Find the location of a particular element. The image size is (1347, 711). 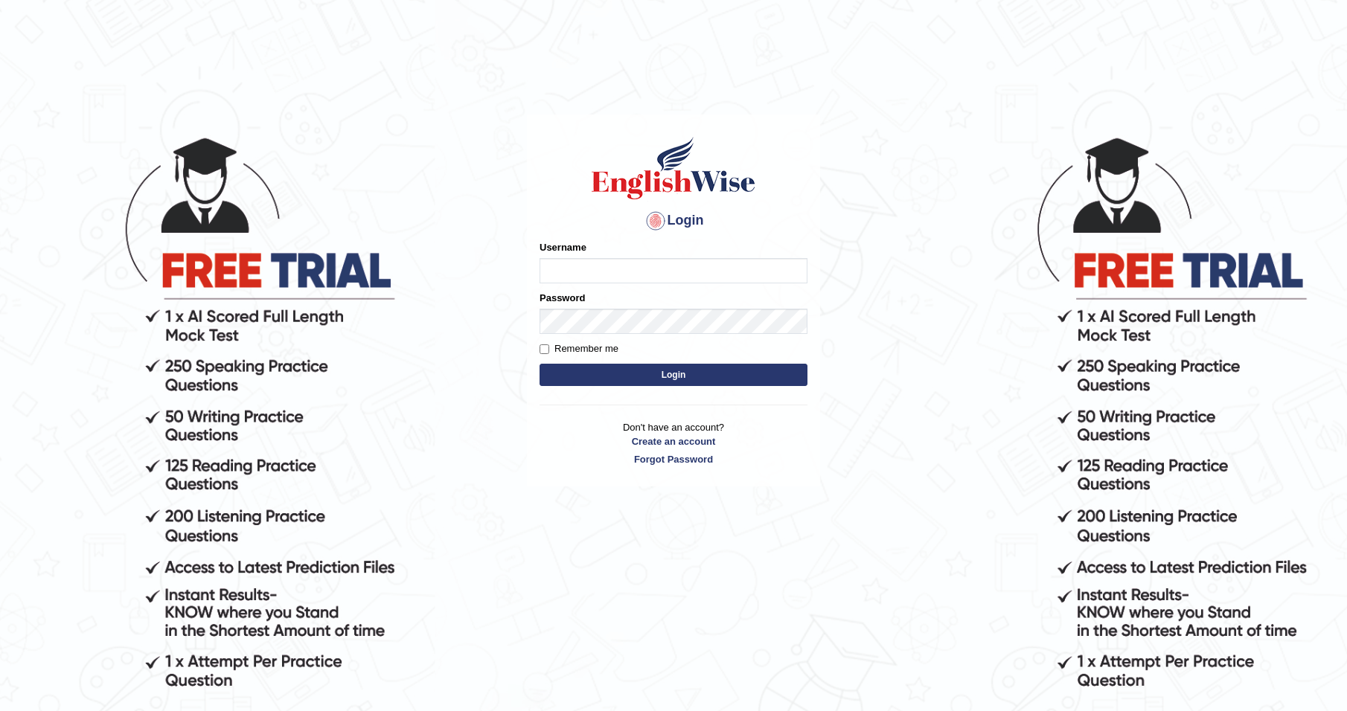

a: Forgot Password is located at coordinates (673, 459).